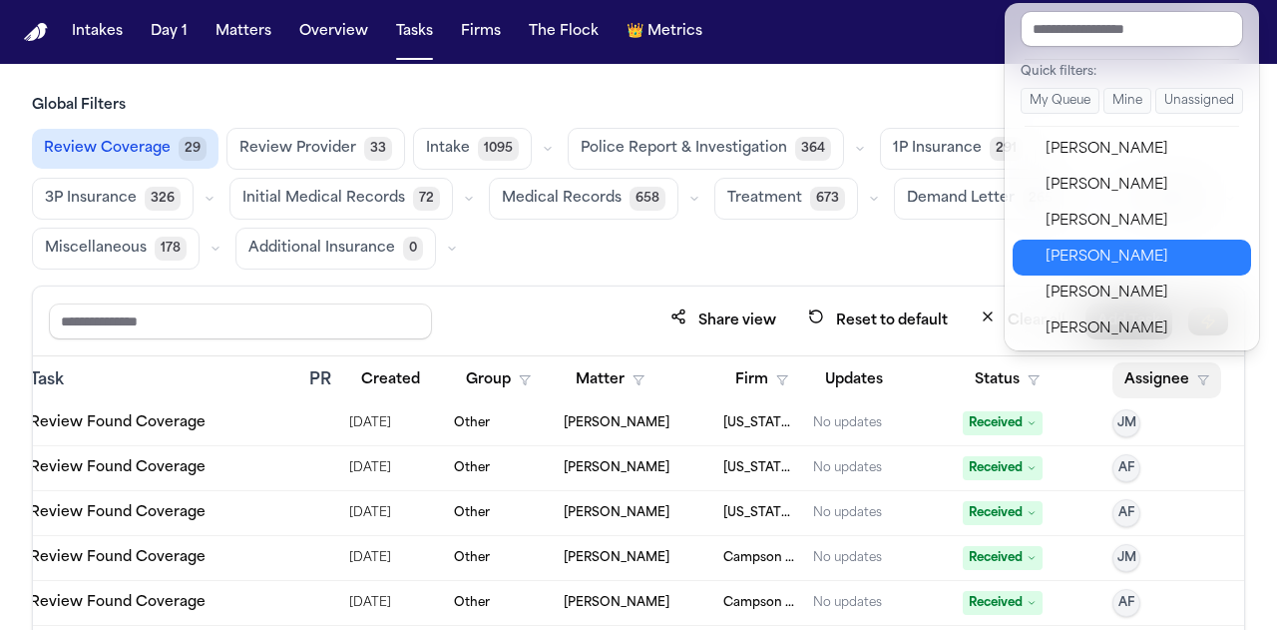 This screenshot has height=630, width=1277. I want to click on div: Assignee, so click(1132, 177).